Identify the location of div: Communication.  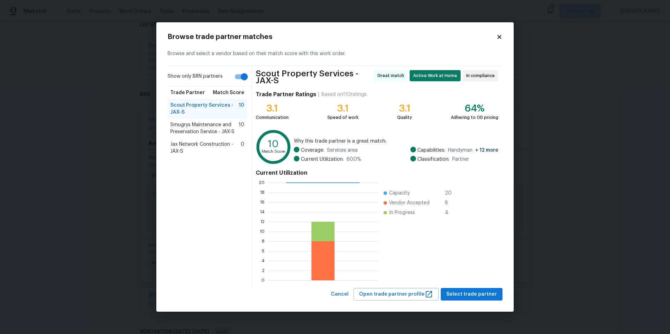
(272, 118).